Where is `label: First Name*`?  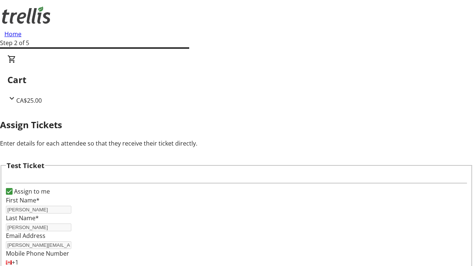 label: First Name* is located at coordinates (23, 200).